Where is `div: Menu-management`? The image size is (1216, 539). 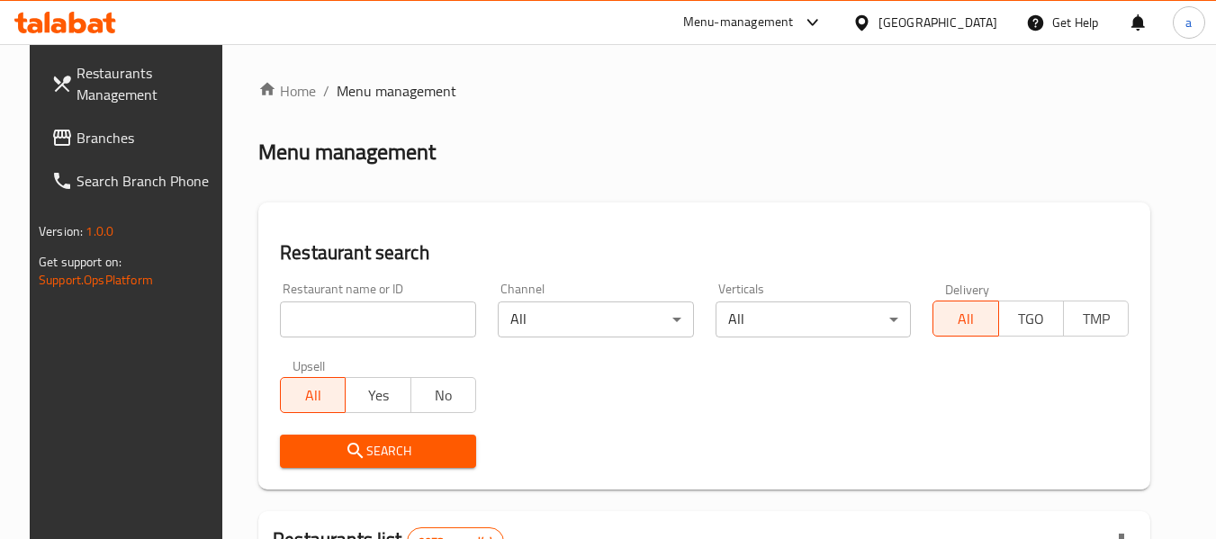
div: Menu-management is located at coordinates (738, 22).